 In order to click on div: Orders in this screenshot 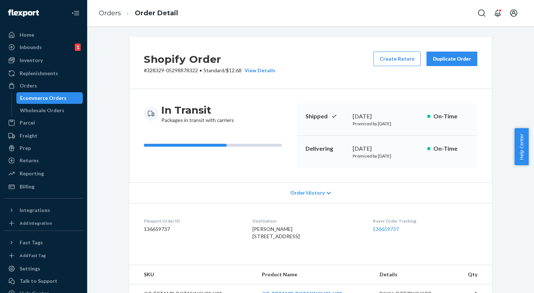, I will do `click(28, 86)`.